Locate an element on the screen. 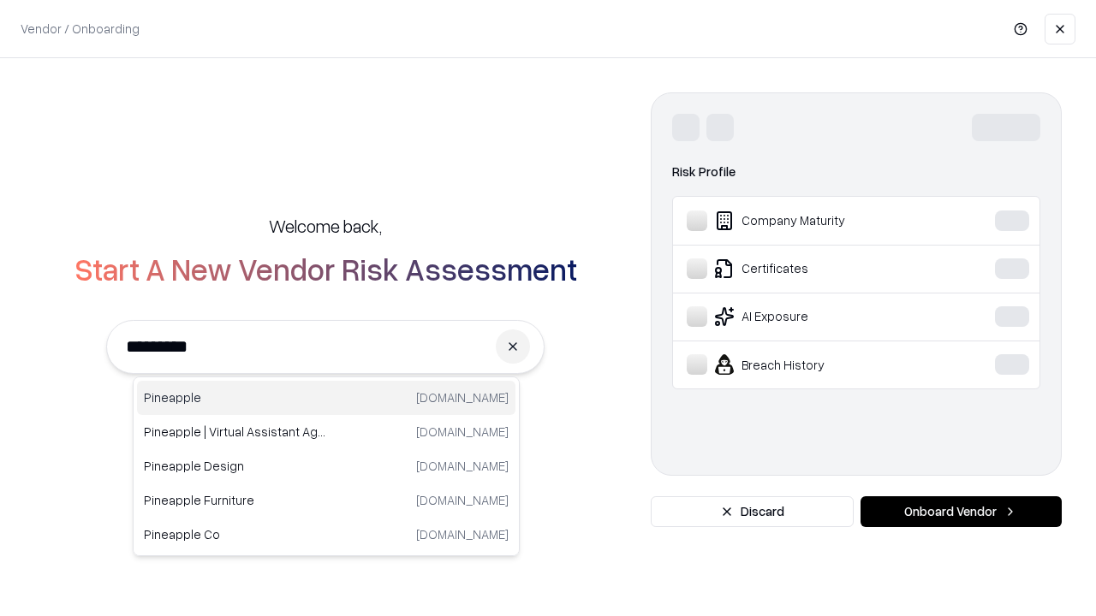 The height and width of the screenshot is (616, 1096). p: Pineapple | Virtual Assistant Agency is located at coordinates (235, 431).